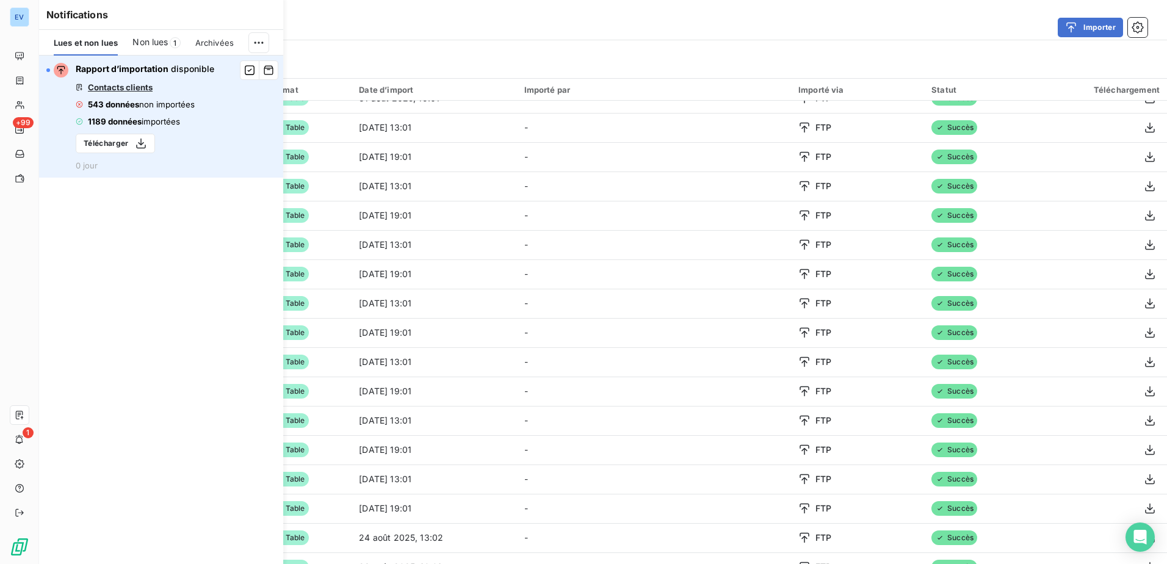 The image size is (1167, 564). Describe the element at coordinates (434, 90) in the screenshot. I see `div: Date d’import` at that location.